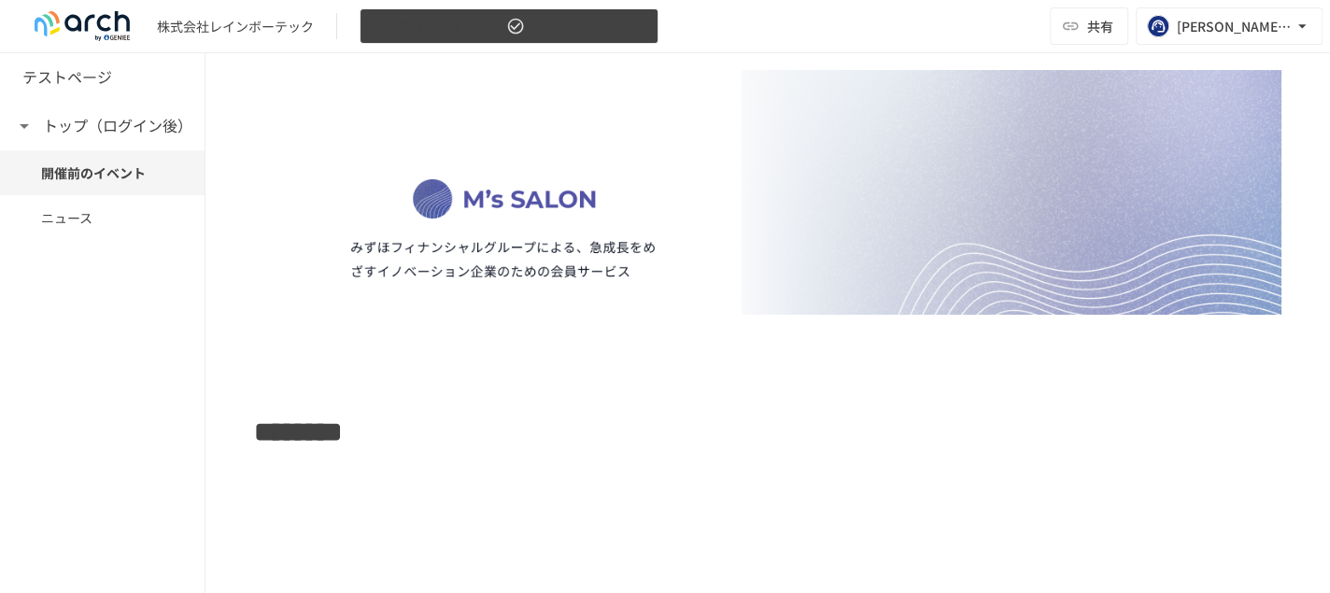 The image size is (1330, 593). Describe the element at coordinates (437, 26) in the screenshot. I see `span: トップ（ログイン後）` at that location.